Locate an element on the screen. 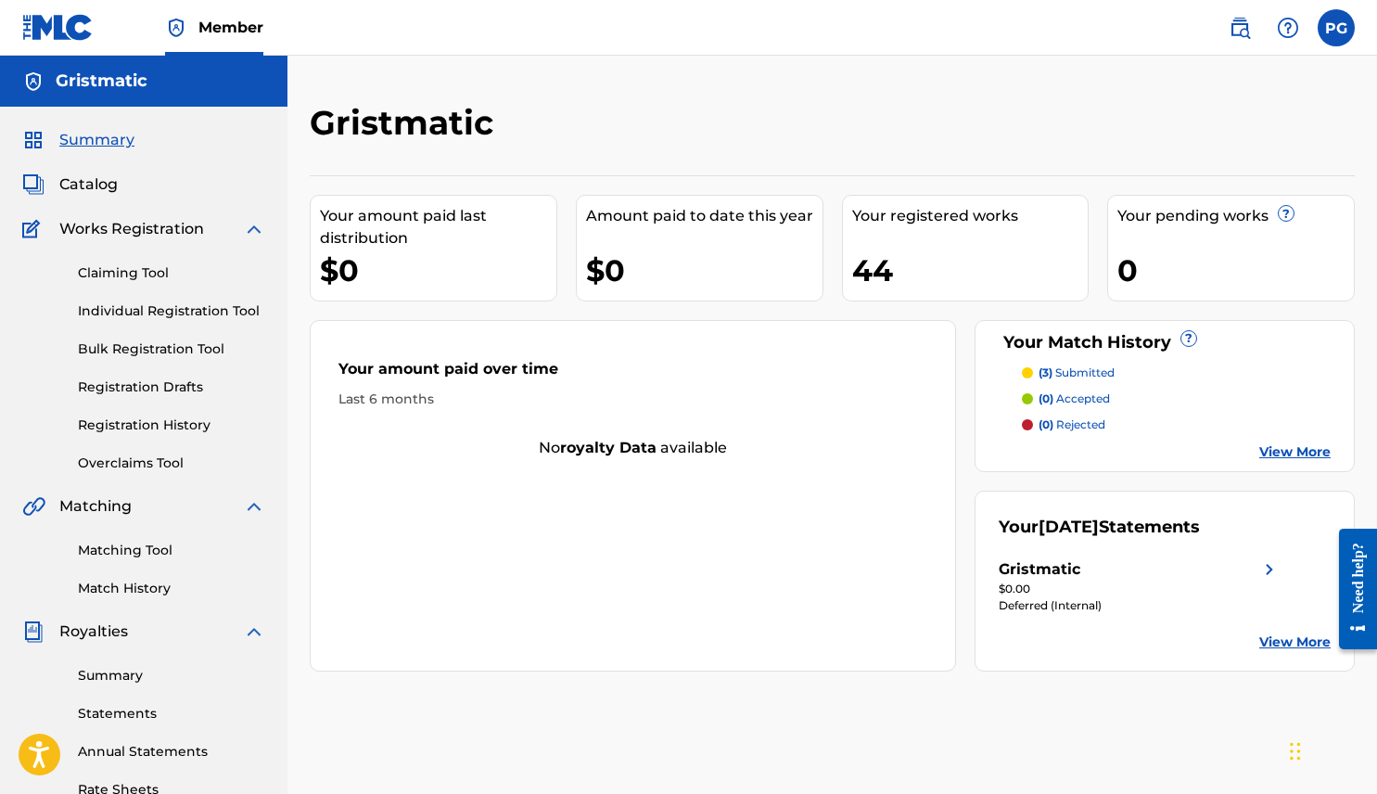 This screenshot has height=794, width=1377. div: Deferred (Internal) is located at coordinates (1139, 605).